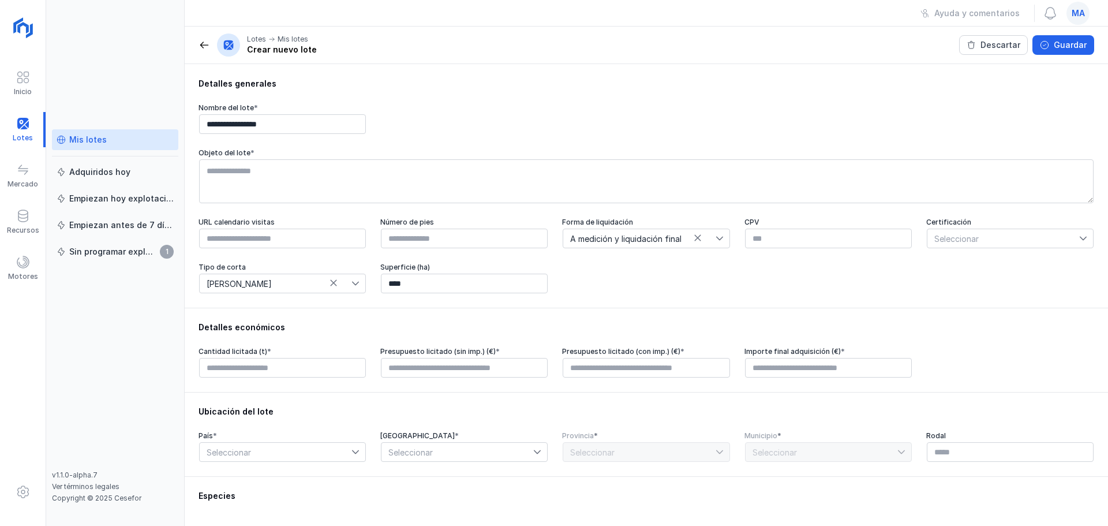 This screenshot has height=526, width=1108. I want to click on span: A medición y liquidación final, so click(639, 238).